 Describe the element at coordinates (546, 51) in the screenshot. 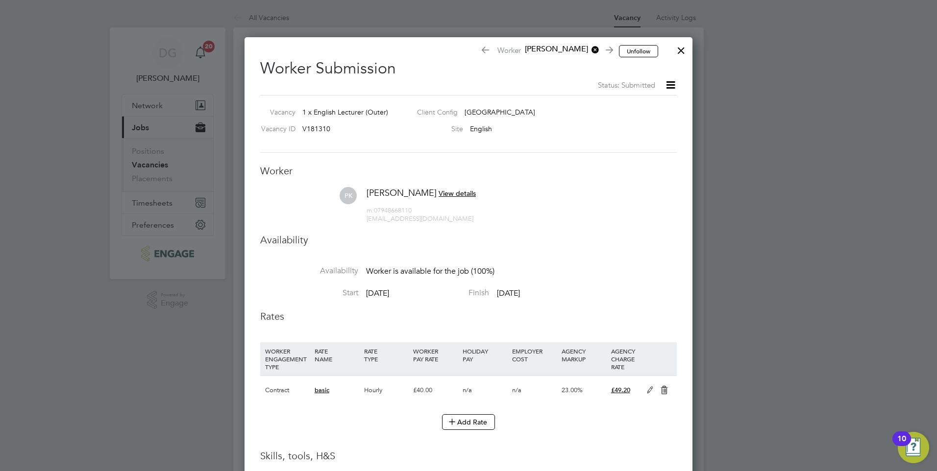

I see `span: Worker` at that location.